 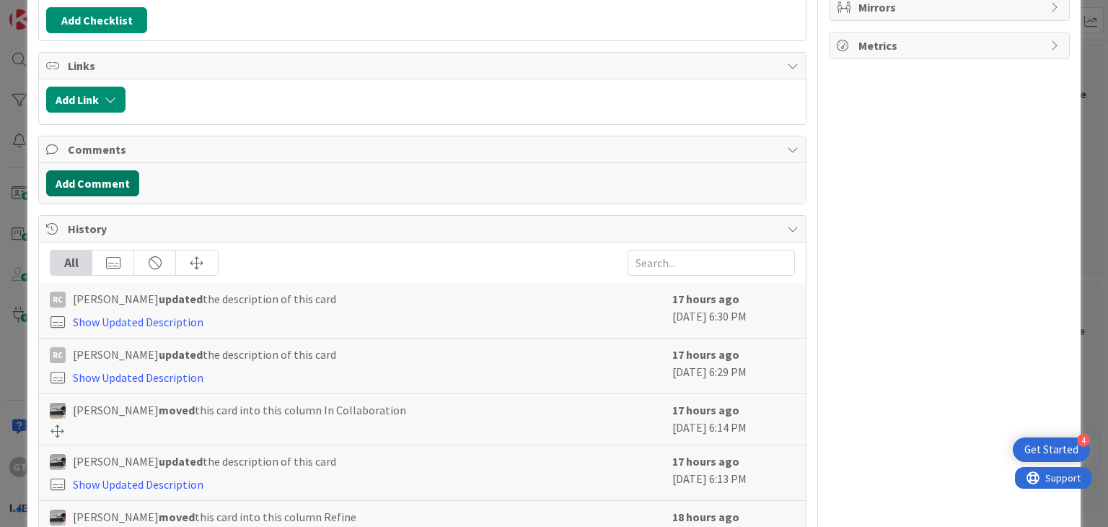 What do you see at coordinates (706, 517) in the screenshot?
I see `b: 18 hours ago` at bounding box center [706, 517].